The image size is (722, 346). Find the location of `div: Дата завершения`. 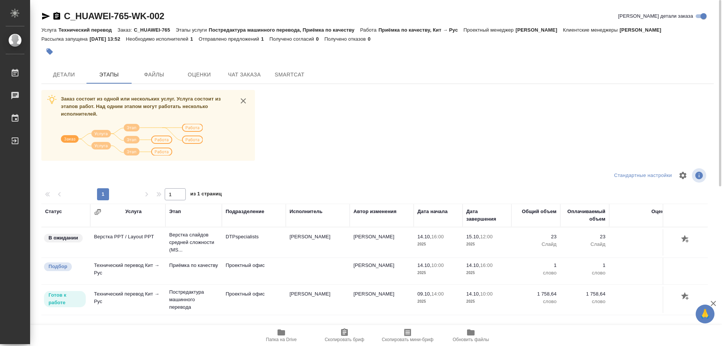

div: Дата завершения is located at coordinates (487, 215).